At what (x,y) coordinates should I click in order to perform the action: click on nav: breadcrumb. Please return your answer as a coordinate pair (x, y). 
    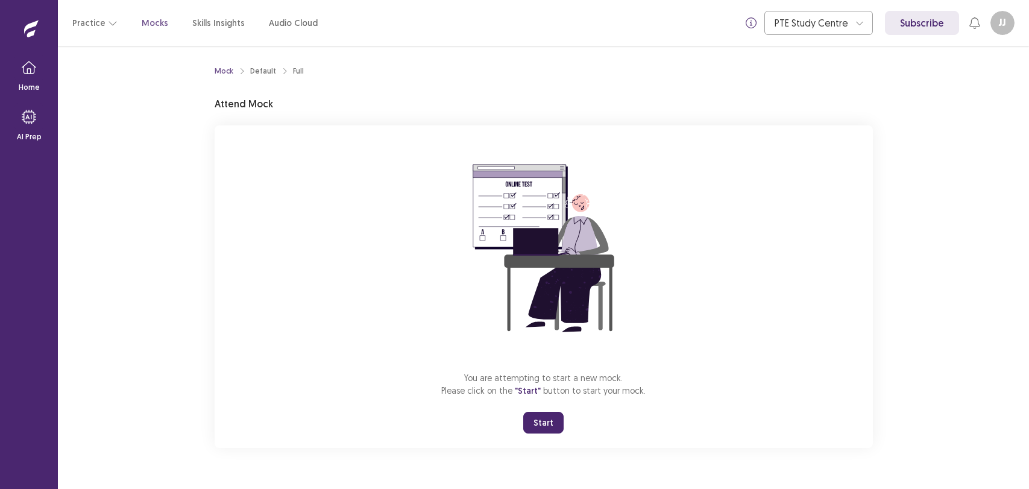
    Looking at the image, I should click on (259, 71).